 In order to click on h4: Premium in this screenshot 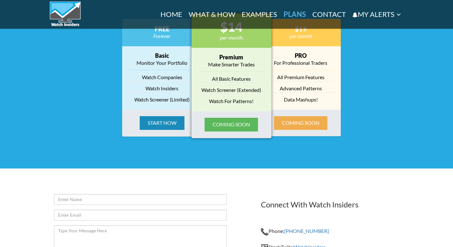, I will do `click(231, 57)`.